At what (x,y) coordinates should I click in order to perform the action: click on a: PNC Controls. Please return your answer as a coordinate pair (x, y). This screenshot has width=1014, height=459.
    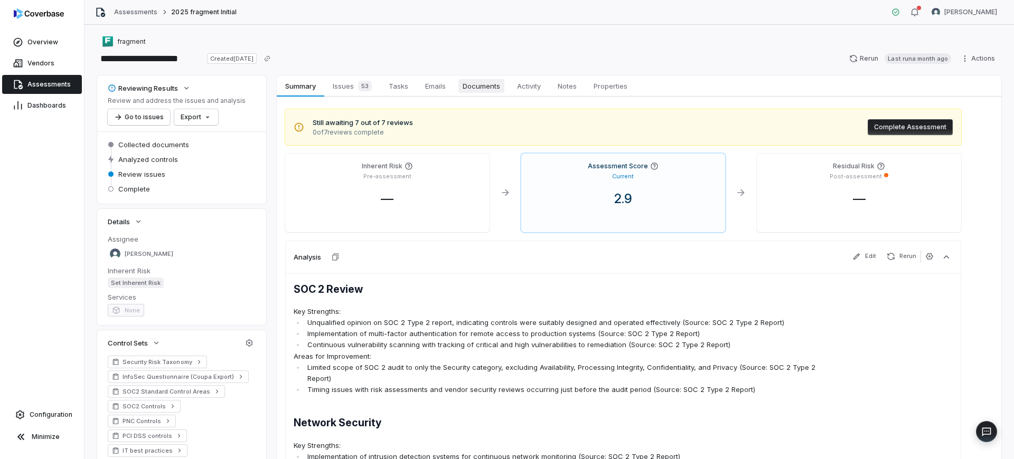
    Looking at the image, I should click on (141, 421).